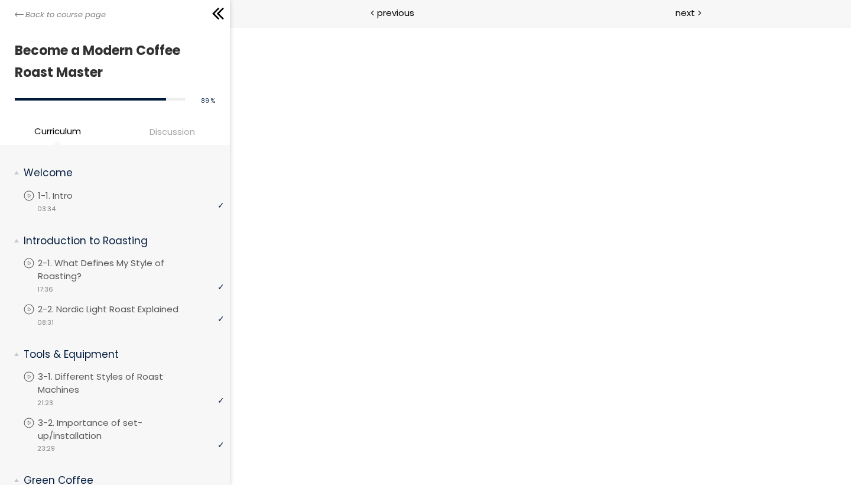 This screenshot has height=485, width=851. Describe the element at coordinates (45, 403) in the screenshot. I see `span: 21:23` at that location.